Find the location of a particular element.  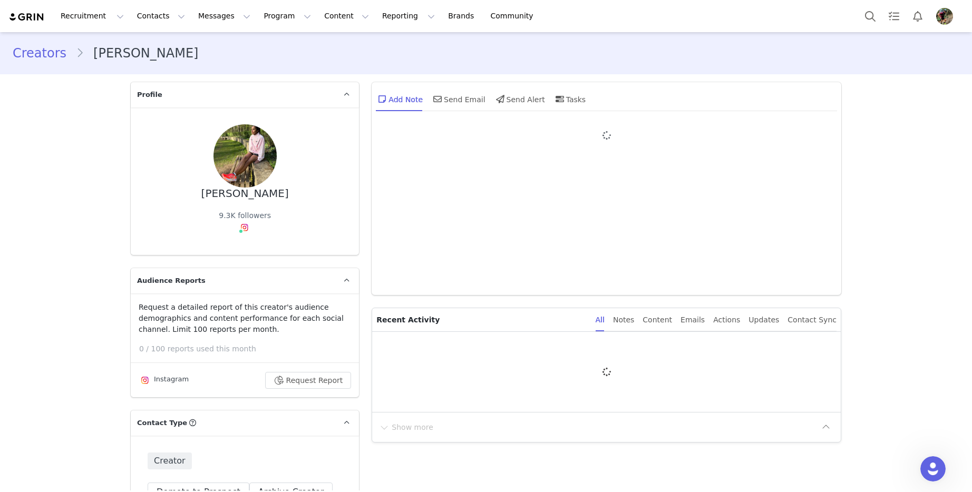

button: Notifications is located at coordinates (918, 16).